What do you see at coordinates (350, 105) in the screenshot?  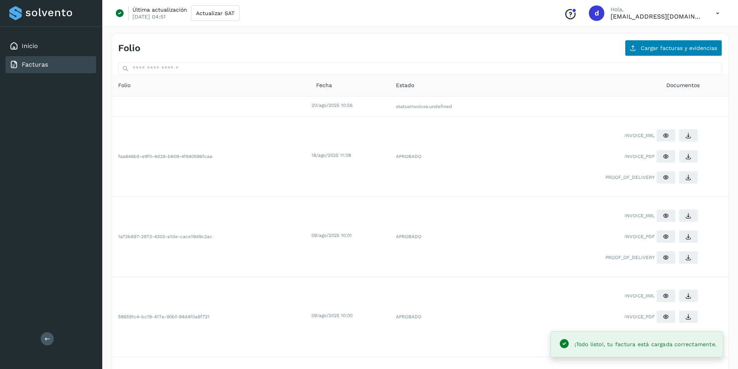 I see `div: 20/ago/2025 10:56` at bounding box center [350, 105].